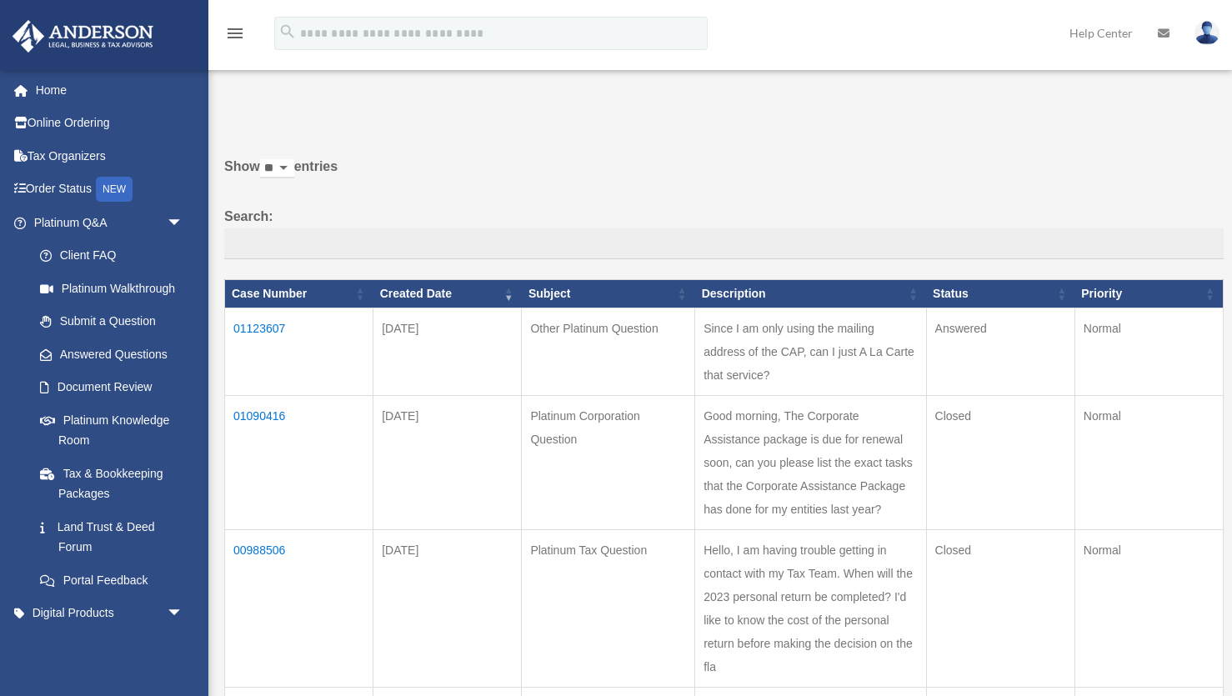 The image size is (1232, 696). What do you see at coordinates (299, 351) in the screenshot?
I see `td: 01123607` at bounding box center [299, 351].